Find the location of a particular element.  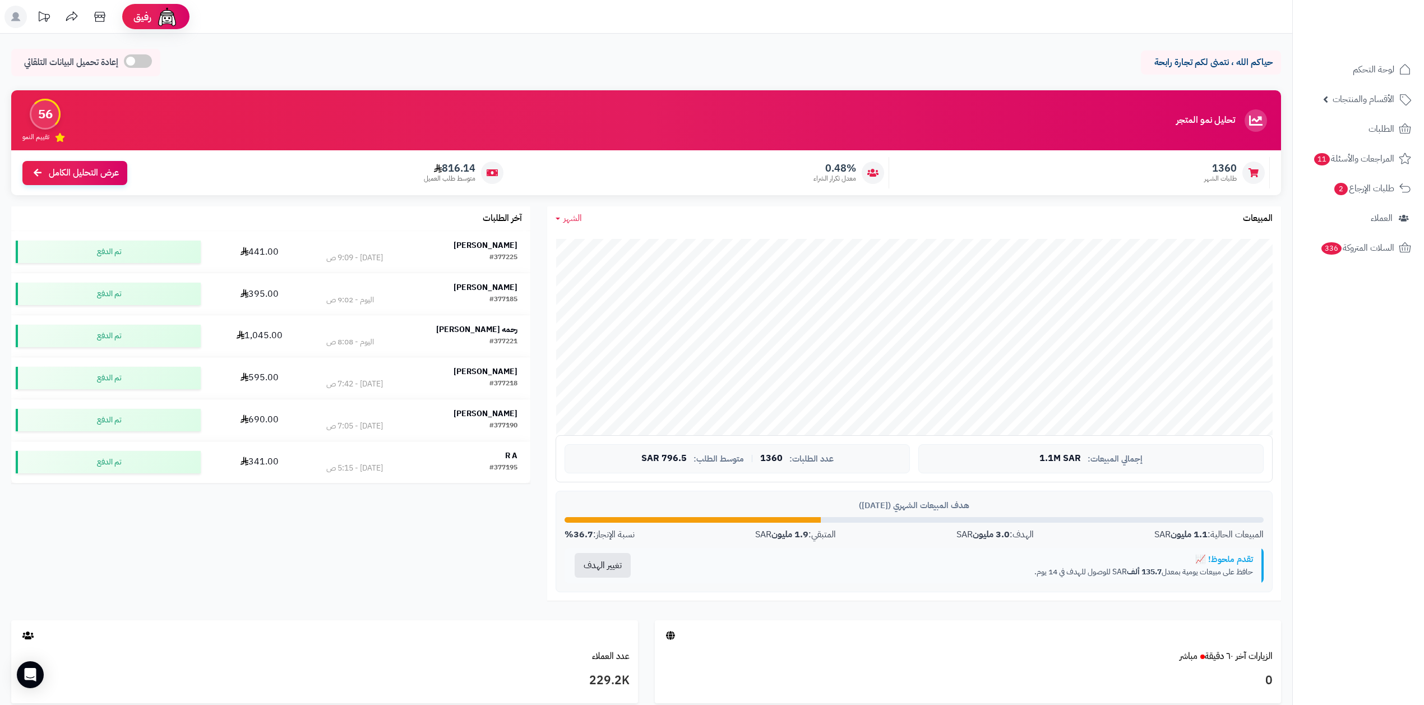

span: عدد الطلبات: is located at coordinates (811, 459).